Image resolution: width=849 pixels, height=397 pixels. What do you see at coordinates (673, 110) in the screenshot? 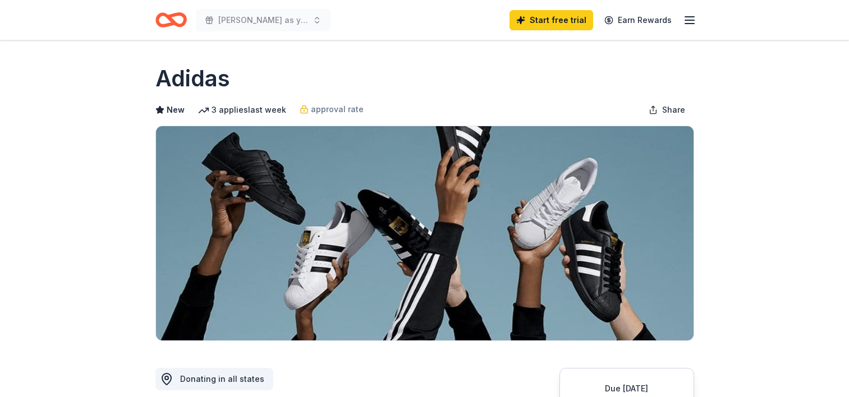
I see `span: Share` at bounding box center [673, 110].